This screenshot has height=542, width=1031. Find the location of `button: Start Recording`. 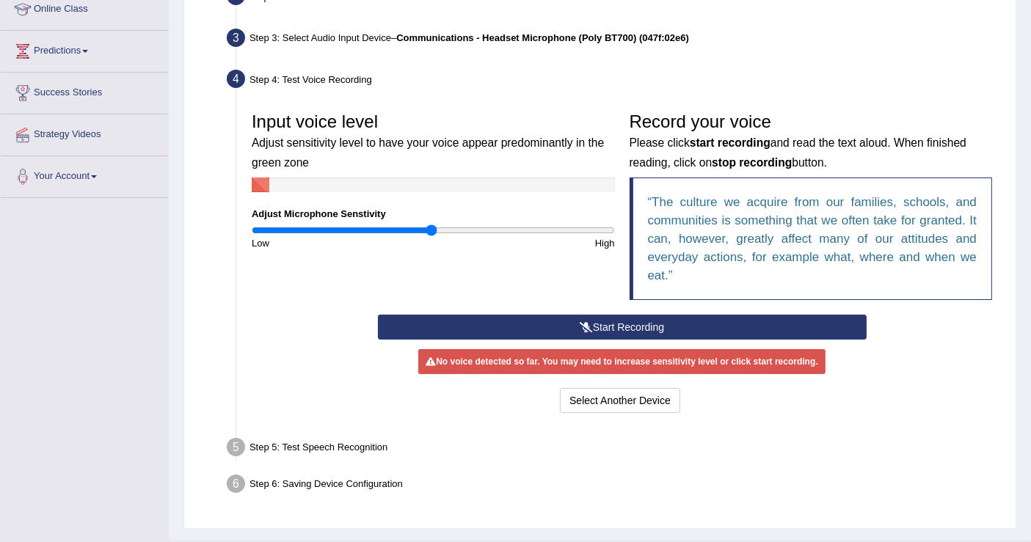

button: Start Recording is located at coordinates (622, 327).